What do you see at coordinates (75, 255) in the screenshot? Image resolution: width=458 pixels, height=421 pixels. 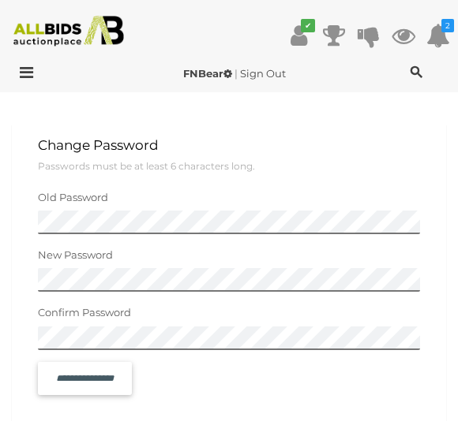 I see `label: New Password` at bounding box center [75, 255].